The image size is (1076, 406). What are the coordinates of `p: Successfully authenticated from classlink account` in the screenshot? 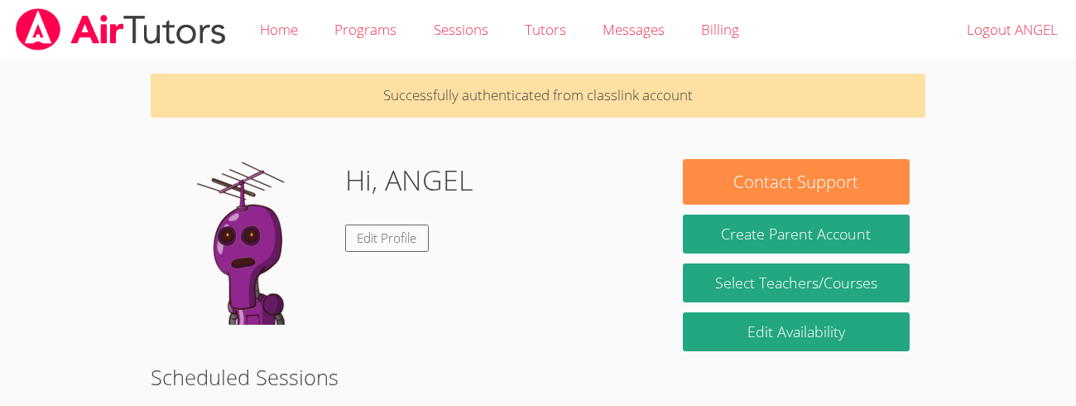 It's located at (538, 95).